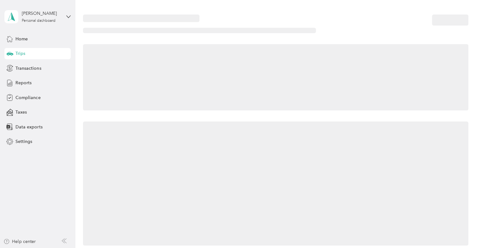 This screenshot has width=479, height=248. Describe the element at coordinates (28, 68) in the screenshot. I see `span: Transactions` at that location.